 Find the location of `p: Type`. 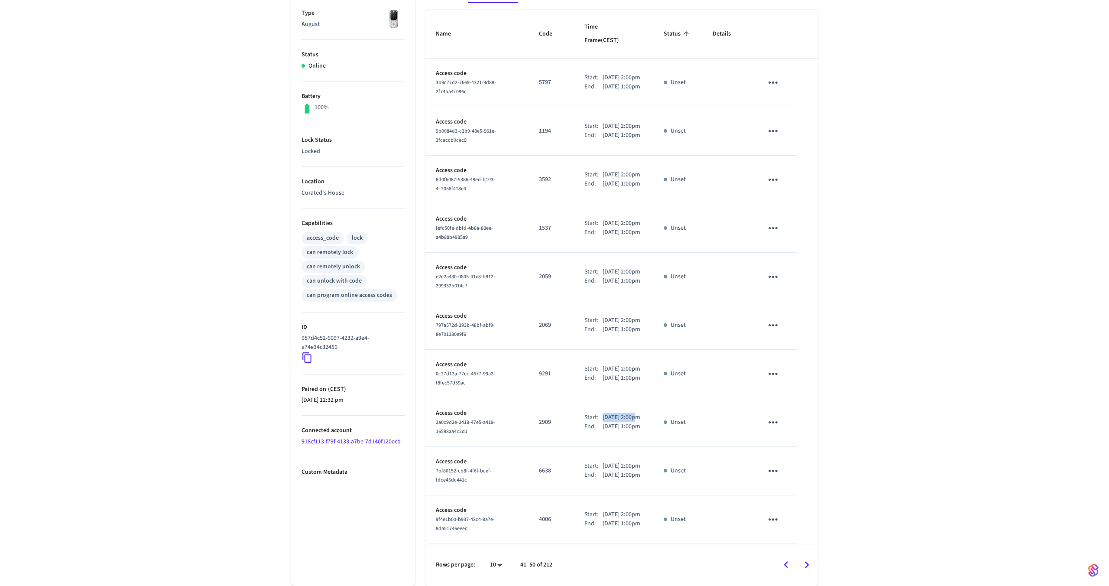

p: Type is located at coordinates (353, 13).